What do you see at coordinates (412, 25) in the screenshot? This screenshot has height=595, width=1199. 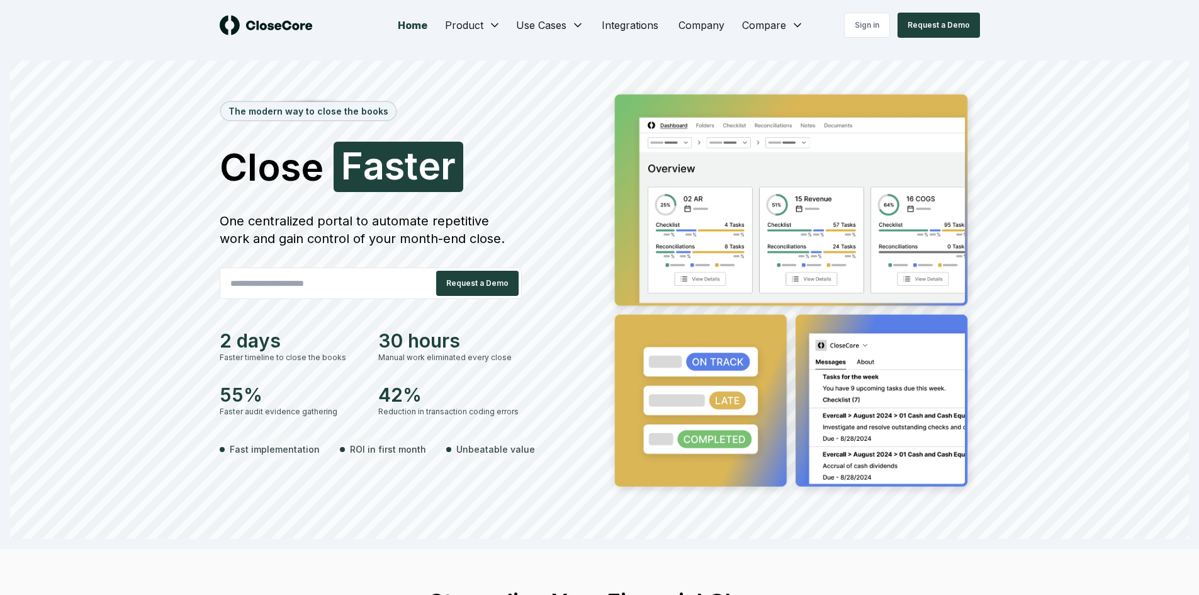 I see `a: Home` at bounding box center [412, 25].